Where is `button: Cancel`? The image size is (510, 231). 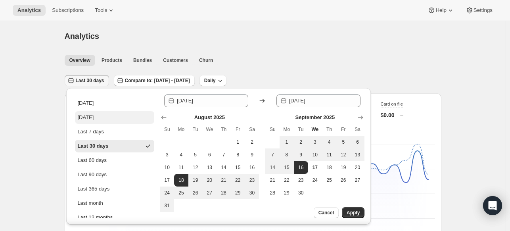
button: Cancel is located at coordinates (326, 213).